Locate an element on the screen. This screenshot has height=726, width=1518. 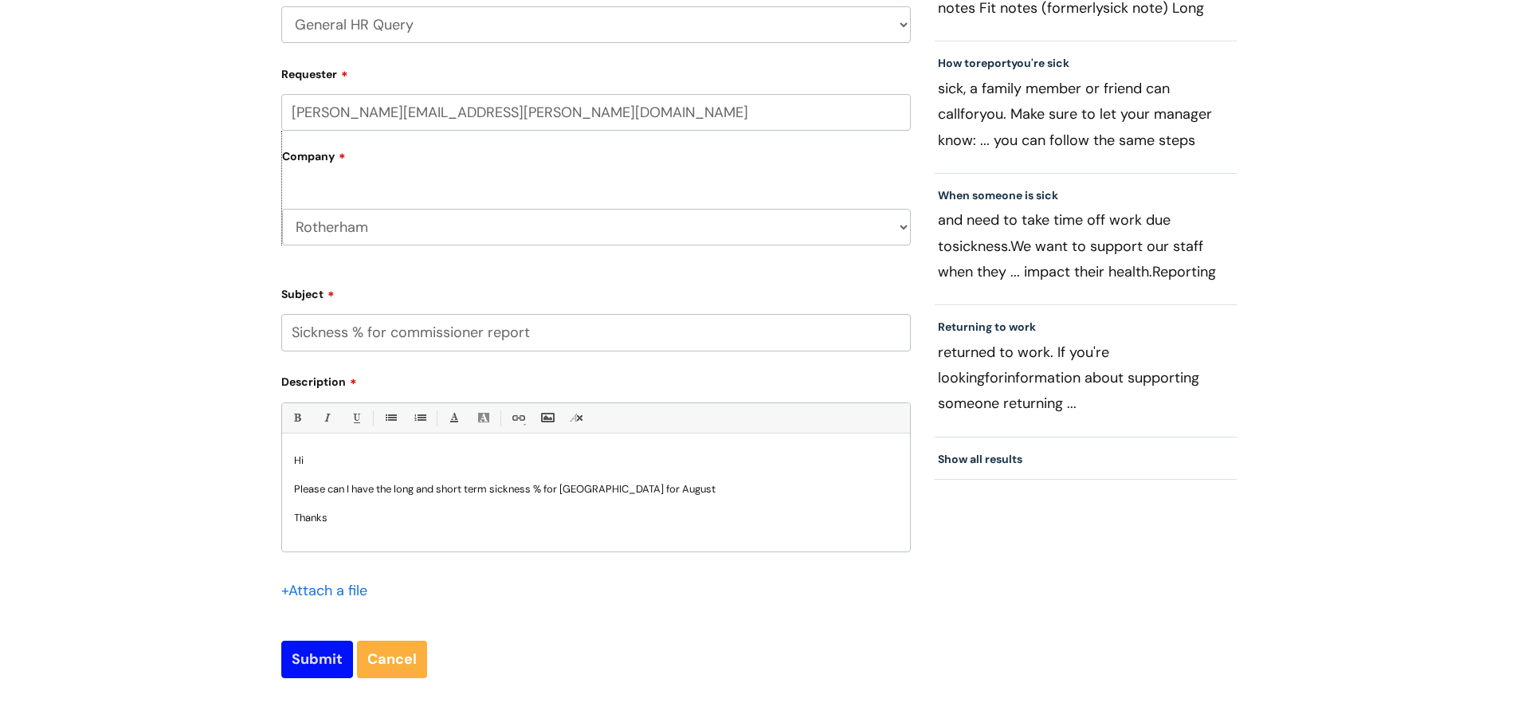
span: sickness. is located at coordinates (981, 246).